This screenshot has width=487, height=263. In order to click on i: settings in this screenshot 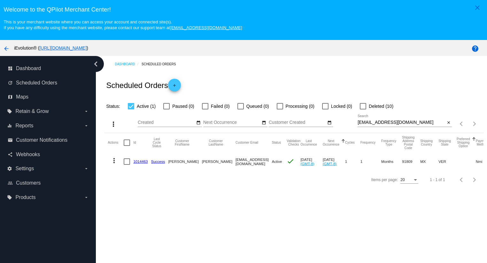, I will do `click(10, 168)`.